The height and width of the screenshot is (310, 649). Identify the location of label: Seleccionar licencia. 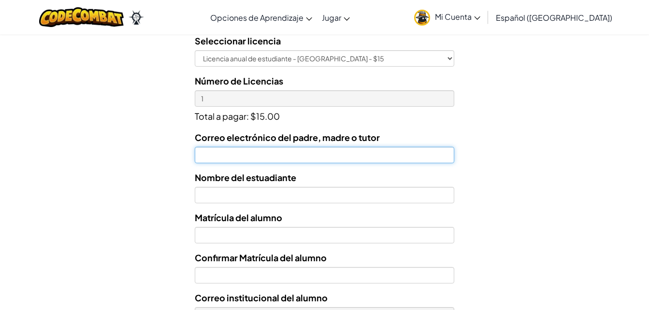
(238, 41).